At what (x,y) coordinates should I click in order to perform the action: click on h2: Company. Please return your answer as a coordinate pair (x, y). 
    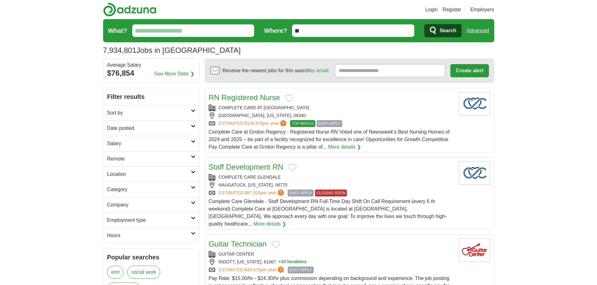
    Looking at the image, I should click on (149, 205).